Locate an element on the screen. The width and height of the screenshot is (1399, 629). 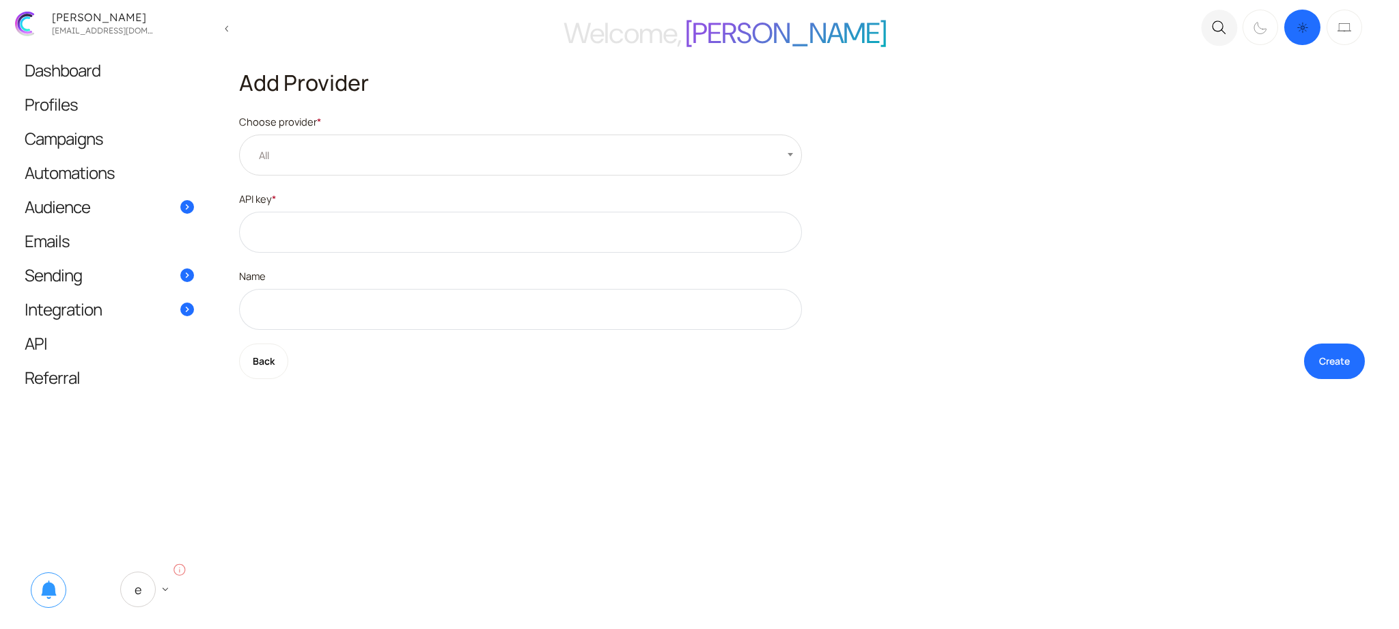
a: API is located at coordinates (109, 343).